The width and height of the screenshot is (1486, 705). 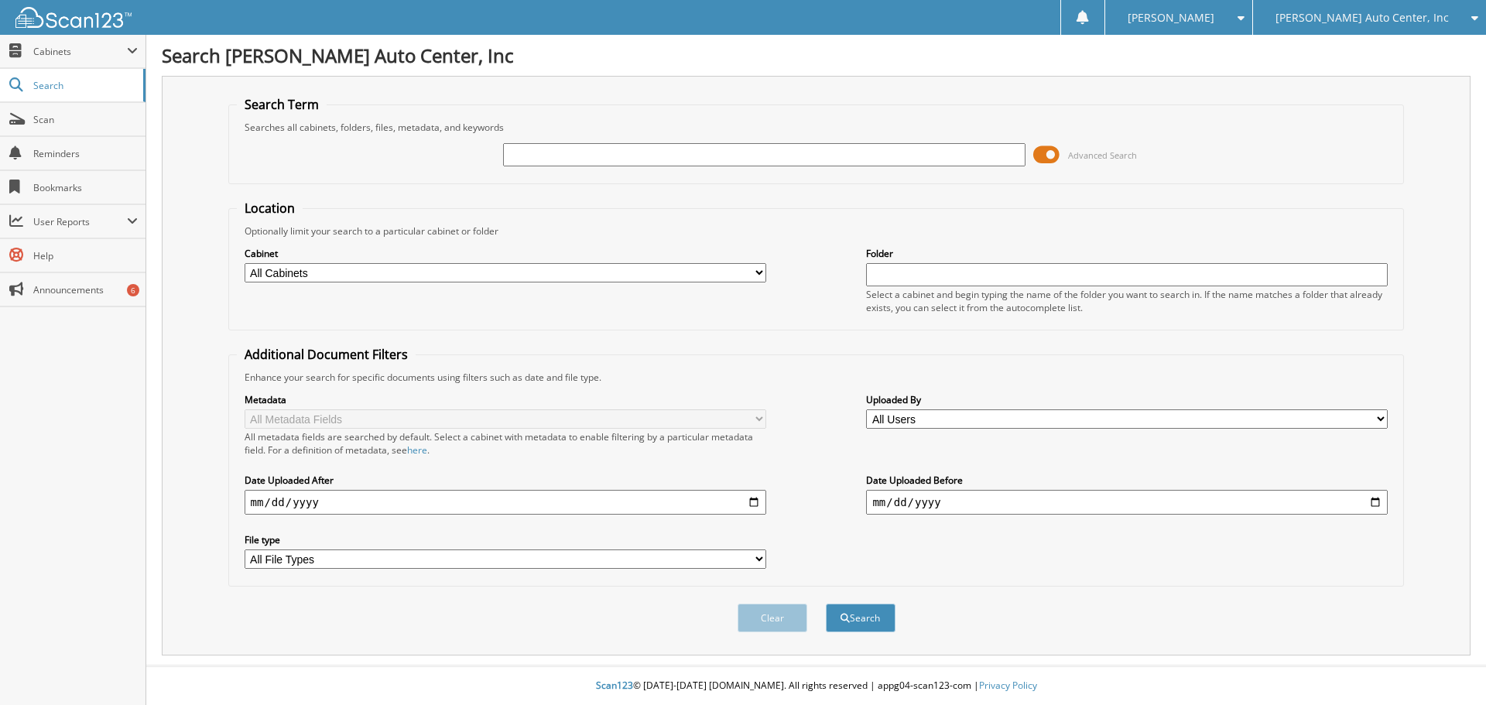 What do you see at coordinates (505, 253) in the screenshot?
I see `label: Cabinet` at bounding box center [505, 253].